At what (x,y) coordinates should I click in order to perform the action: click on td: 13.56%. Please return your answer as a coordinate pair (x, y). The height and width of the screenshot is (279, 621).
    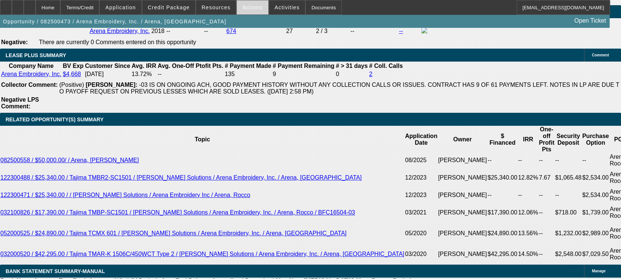
    Looking at the image, I should click on (528, 233).